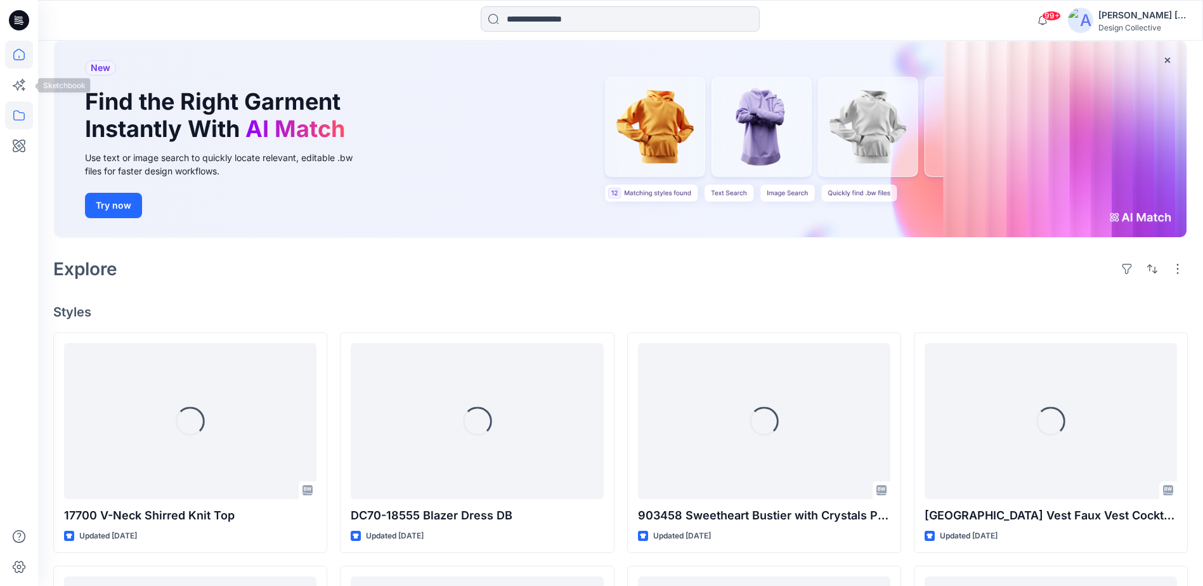 This screenshot has width=1203, height=586. I want to click on p: 17700 V-Neck Shirred Knit Top, so click(190, 516).